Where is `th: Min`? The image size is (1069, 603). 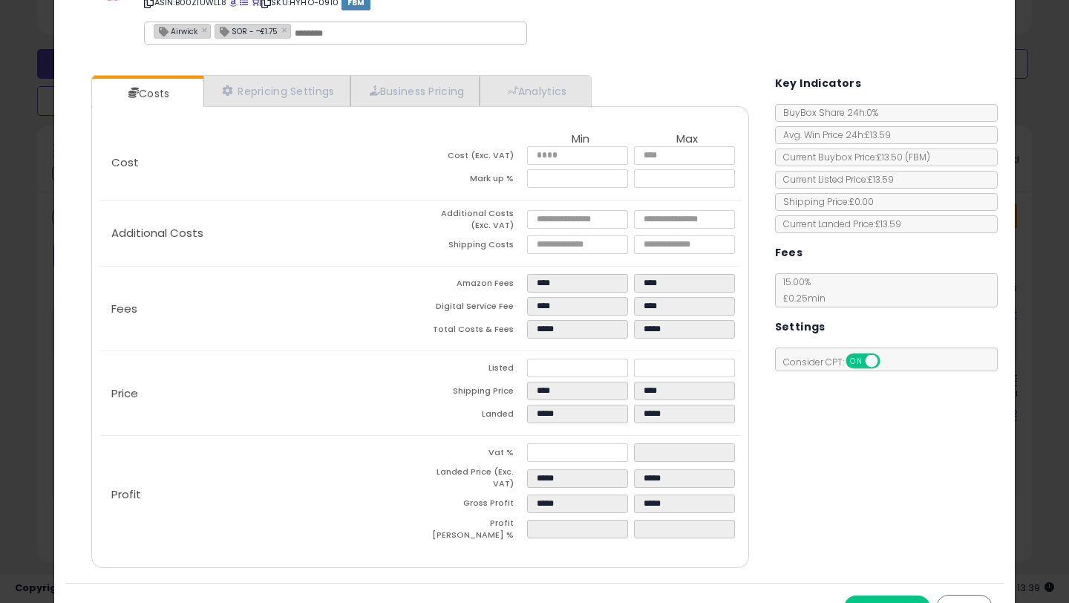
th: Min is located at coordinates (580, 140).